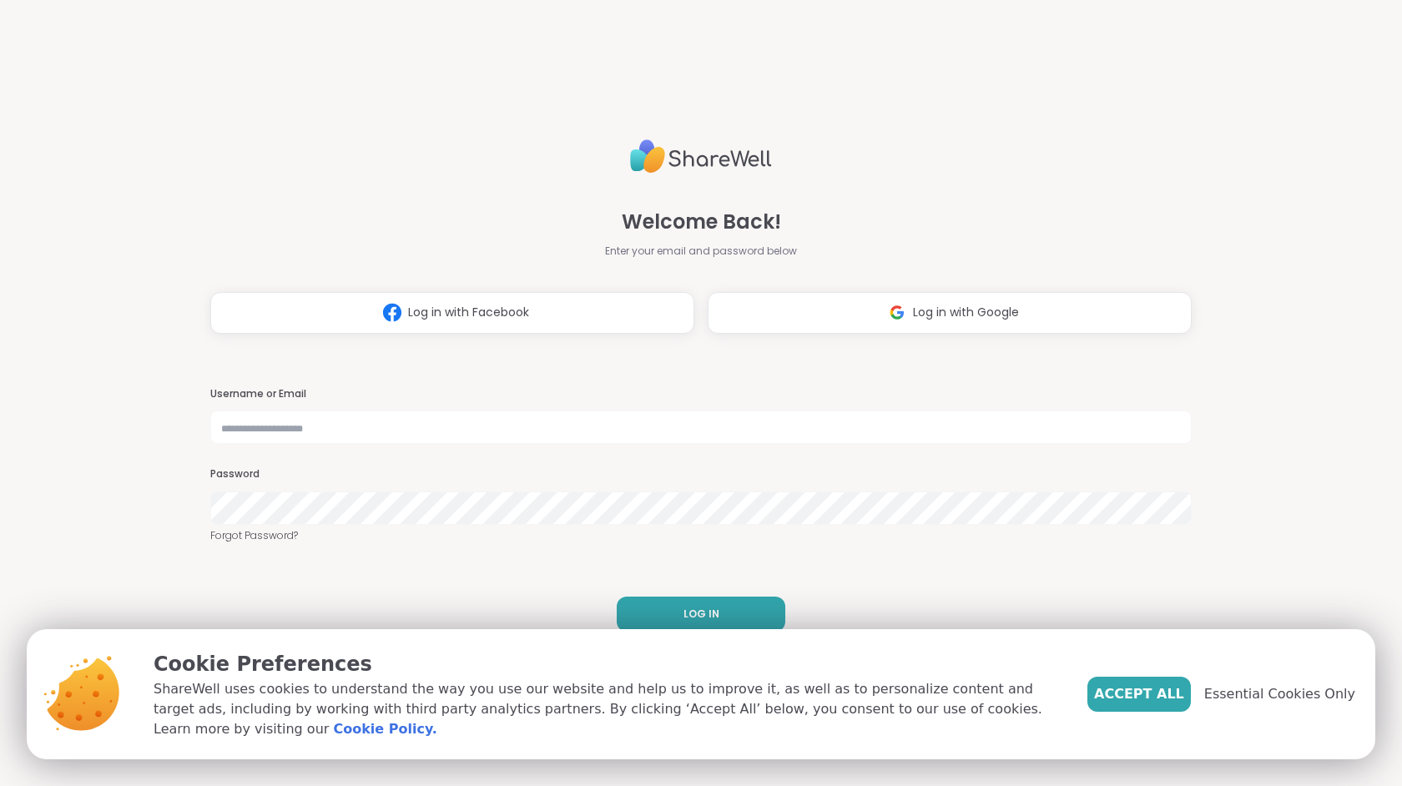 This screenshot has width=1402, height=786. Describe the element at coordinates (1280, 695) in the screenshot. I see `span: Essential Cookies Only` at that location.